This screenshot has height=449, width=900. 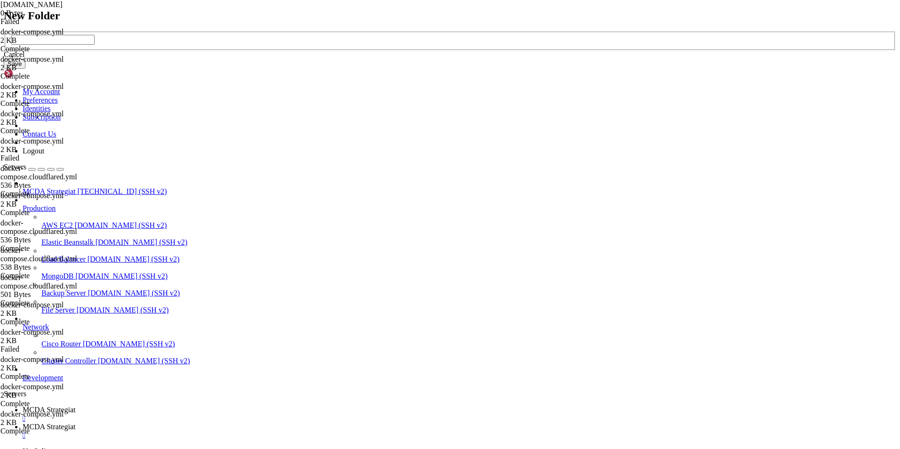 What do you see at coordinates (391, 120) in the screenshot?
I see `x-row: Expanded Security Maintenance for Applications is not enabled.` at bounding box center [391, 120].